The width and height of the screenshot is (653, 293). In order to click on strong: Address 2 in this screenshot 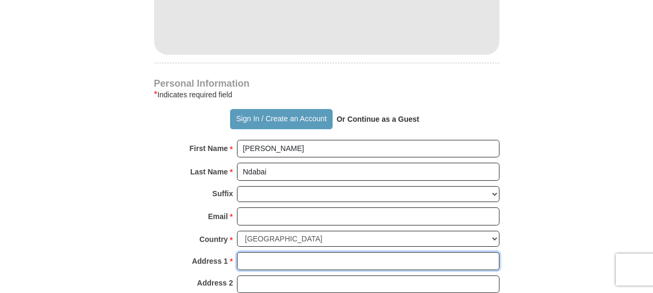, I will do `click(215, 282)`.